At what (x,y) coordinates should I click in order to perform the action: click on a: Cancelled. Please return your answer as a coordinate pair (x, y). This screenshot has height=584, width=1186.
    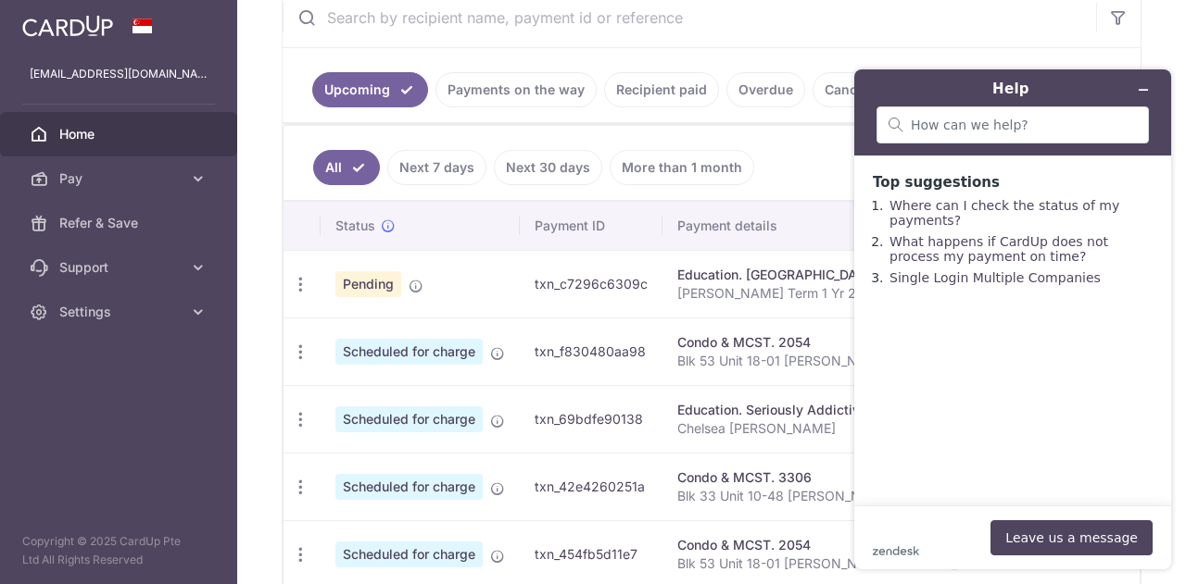
    Looking at the image, I should click on (856, 90).